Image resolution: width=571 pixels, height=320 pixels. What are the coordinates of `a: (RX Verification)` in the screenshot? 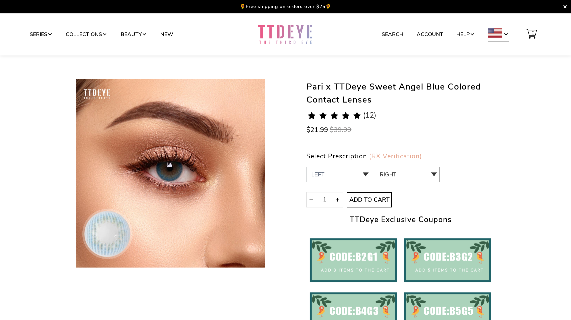 It's located at (396, 156).